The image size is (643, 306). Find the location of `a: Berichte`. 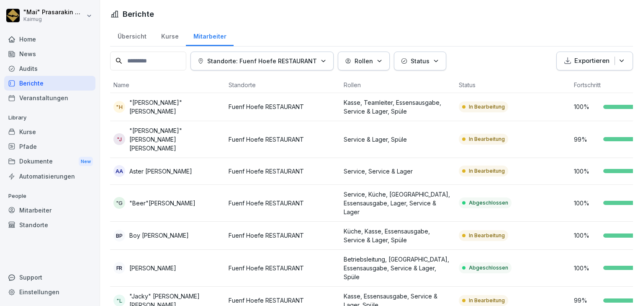

a: Berichte is located at coordinates (50, 83).